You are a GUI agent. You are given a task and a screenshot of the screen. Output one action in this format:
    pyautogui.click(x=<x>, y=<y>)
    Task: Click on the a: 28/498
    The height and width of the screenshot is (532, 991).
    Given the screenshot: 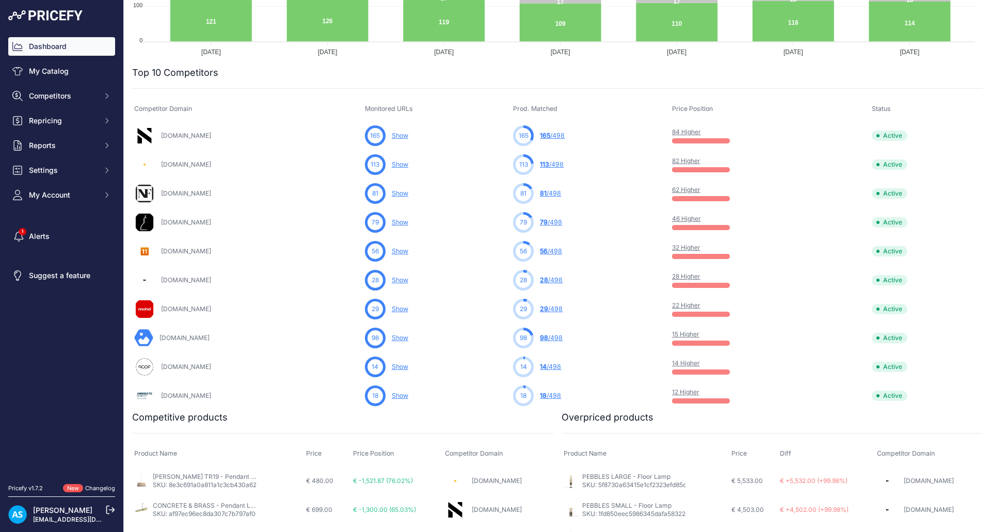 What is the action you would take?
    pyautogui.click(x=551, y=280)
    